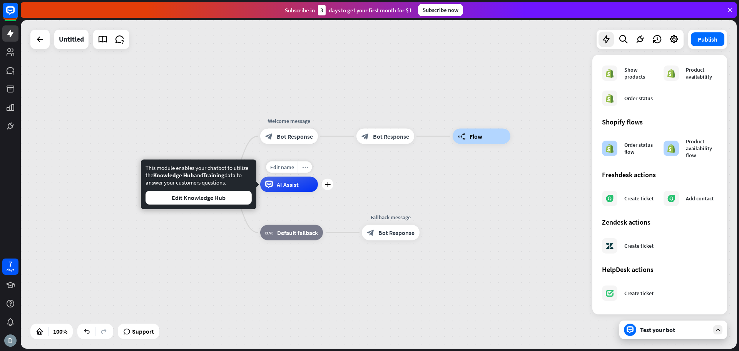 The image size is (739, 351). What do you see at coordinates (174, 175) in the screenshot?
I see `span: Knowledge Hub` at bounding box center [174, 175].